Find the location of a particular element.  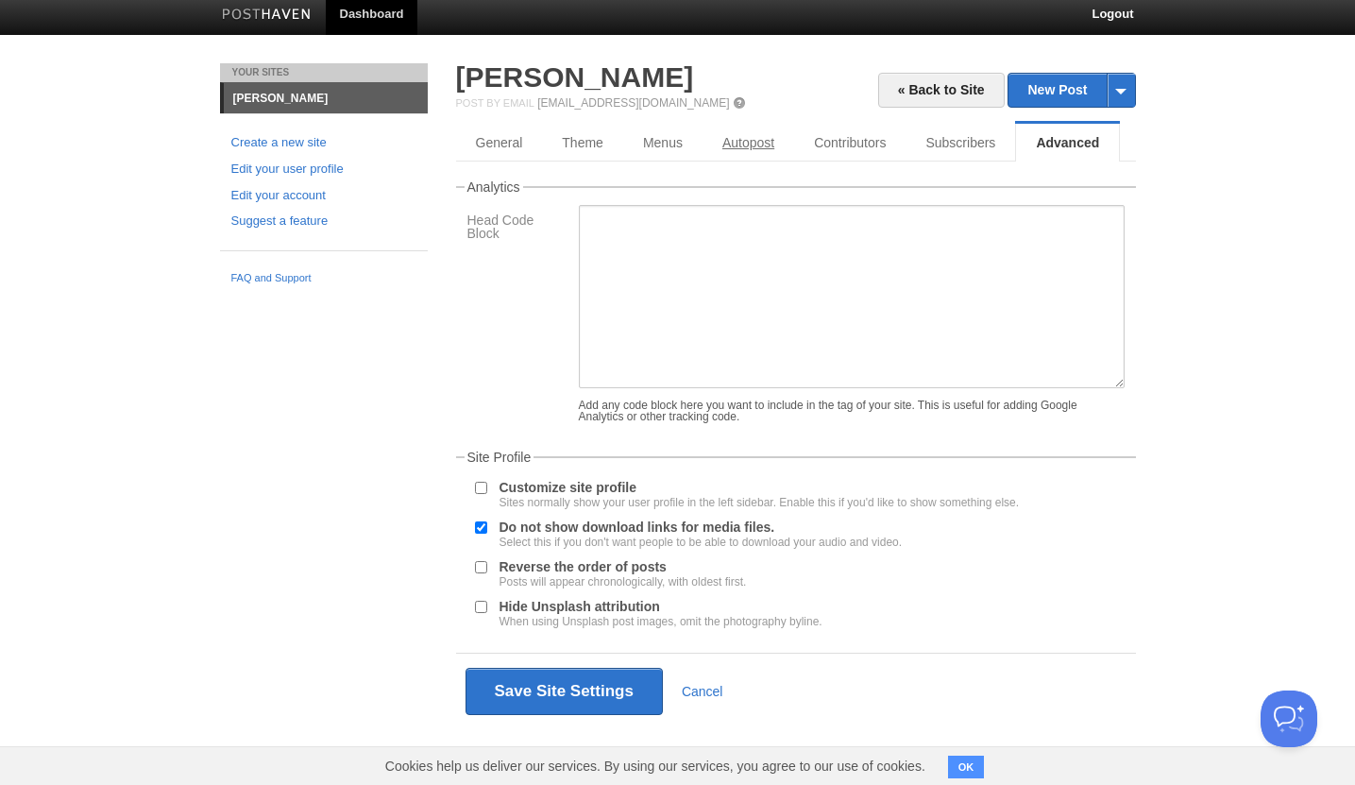

img: Posthaven-bar is located at coordinates (266, 15).